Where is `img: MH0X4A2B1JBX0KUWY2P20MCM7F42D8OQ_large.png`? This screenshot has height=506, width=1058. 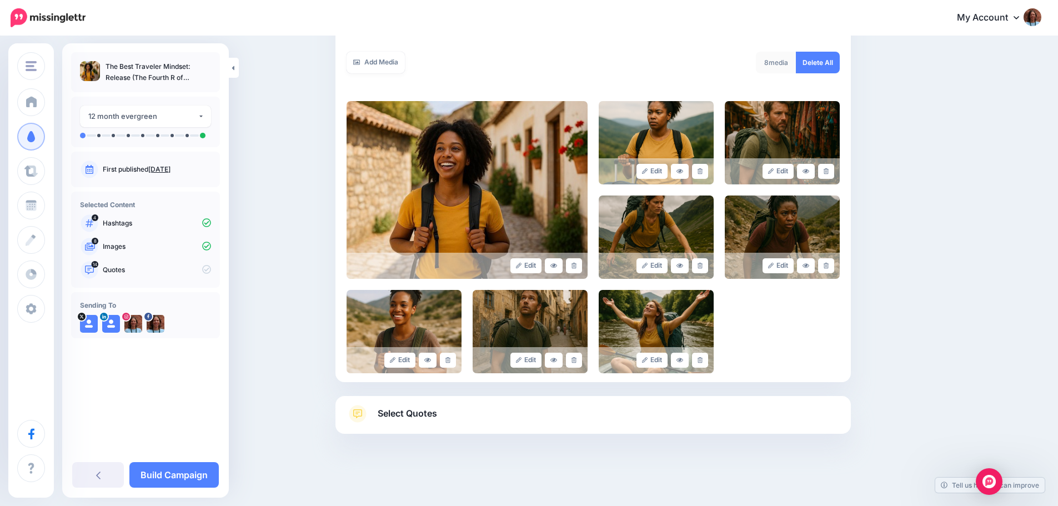 img: MH0X4A2B1JBX0KUWY2P20MCM7F42D8OQ_large.png is located at coordinates (656, 143).